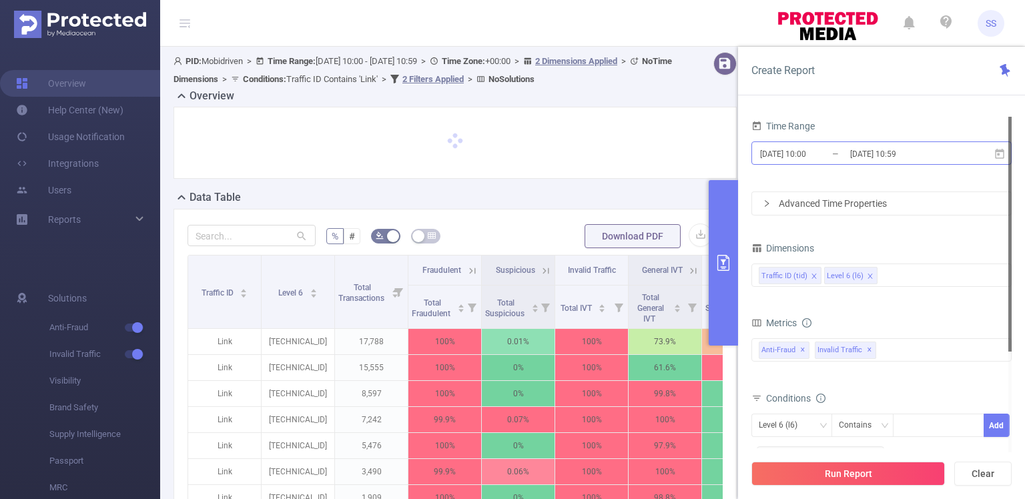 Image resolution: width=1025 pixels, height=499 pixels. Describe the element at coordinates (665, 342) in the screenshot. I see `p: 73.9%` at that location.